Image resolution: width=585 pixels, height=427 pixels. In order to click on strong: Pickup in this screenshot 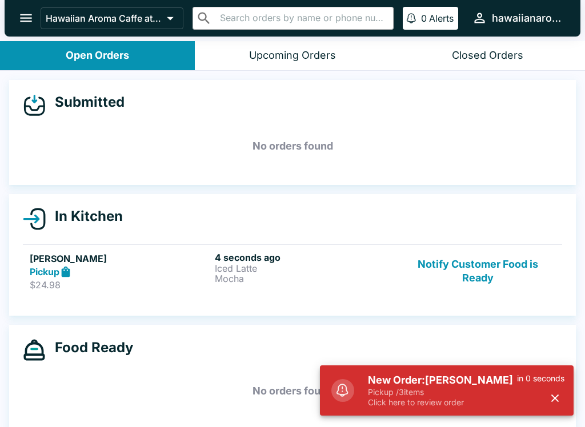, I will do `click(45, 272)`.